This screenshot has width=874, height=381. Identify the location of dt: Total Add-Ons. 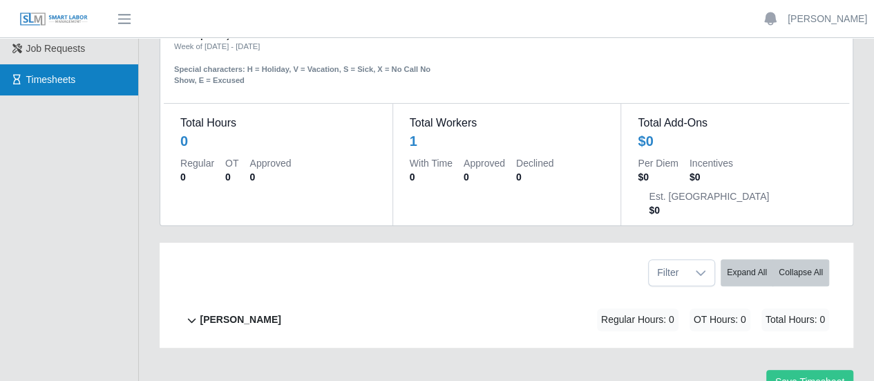
(735, 123).